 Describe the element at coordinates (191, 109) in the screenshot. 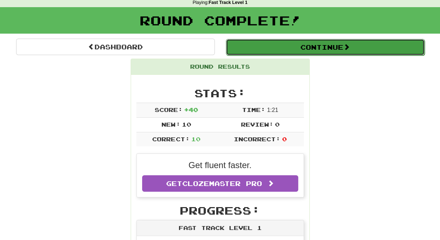

I see `span: + 40` at that location.